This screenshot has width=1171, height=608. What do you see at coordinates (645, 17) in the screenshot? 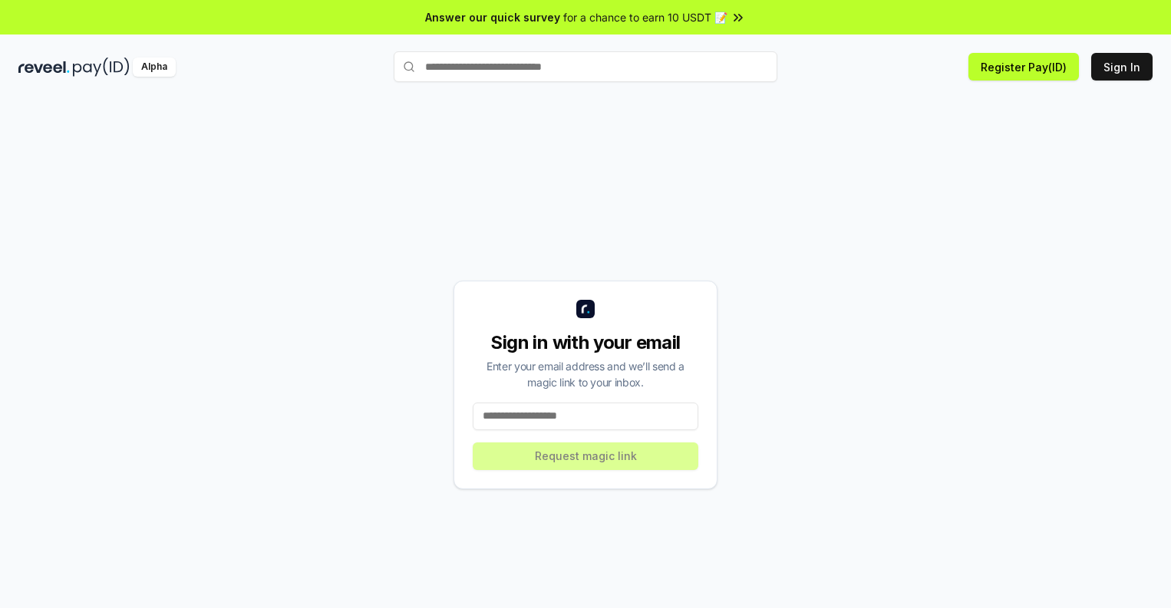
I see `span: for a chance to earn 10 USDT 📝` at bounding box center [645, 17].